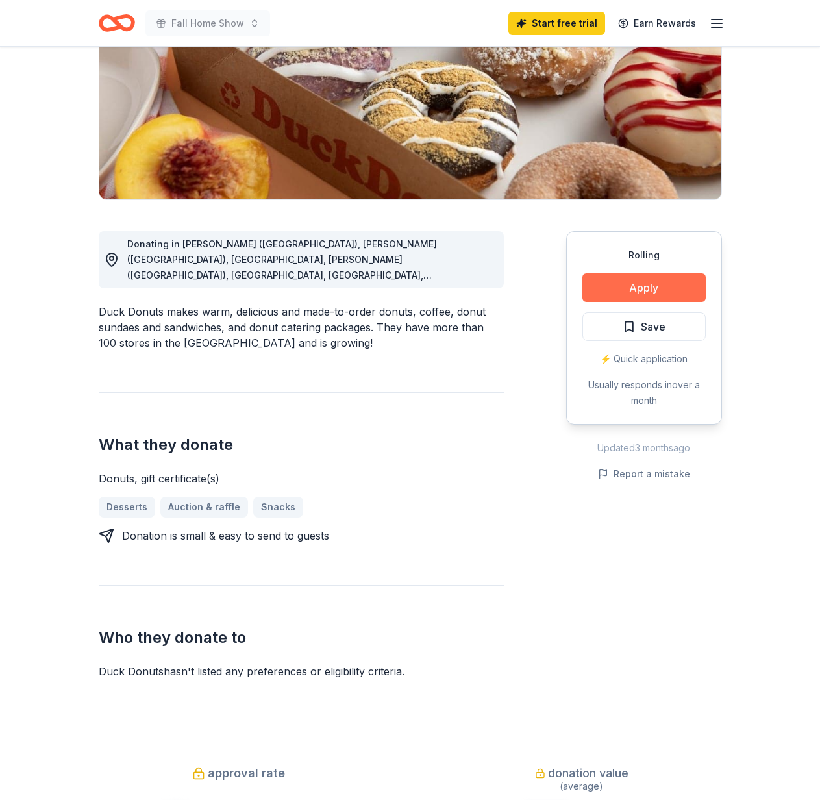 This screenshot has height=800, width=820. I want to click on a: Auction & raffle, so click(204, 507).